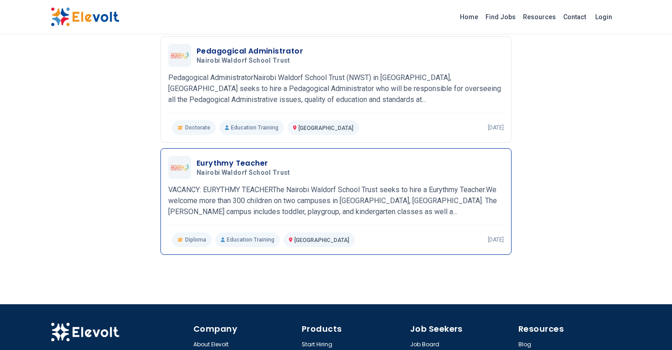  What do you see at coordinates (469, 17) in the screenshot?
I see `a: Home` at bounding box center [469, 17].